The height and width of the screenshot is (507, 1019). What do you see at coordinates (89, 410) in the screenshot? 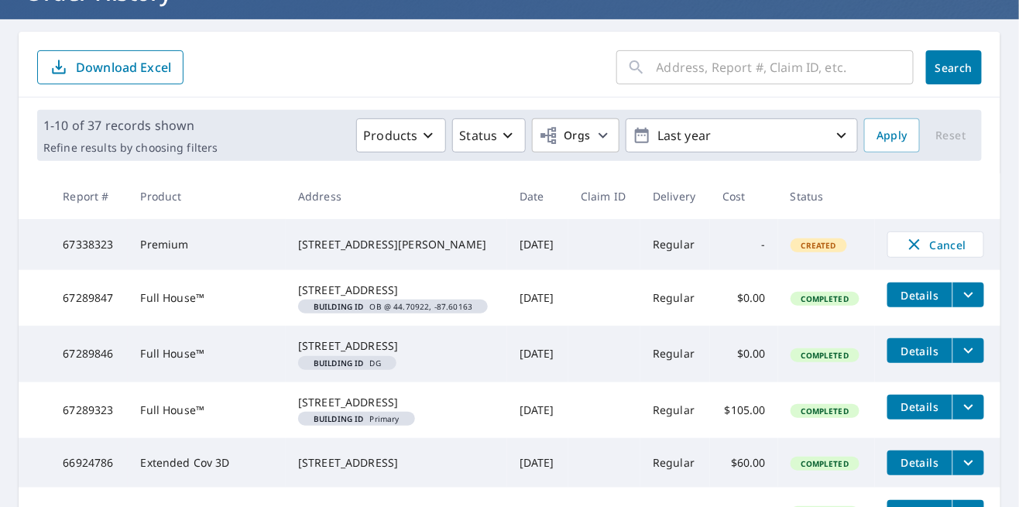
I see `td: 67289323` at bounding box center [89, 410].